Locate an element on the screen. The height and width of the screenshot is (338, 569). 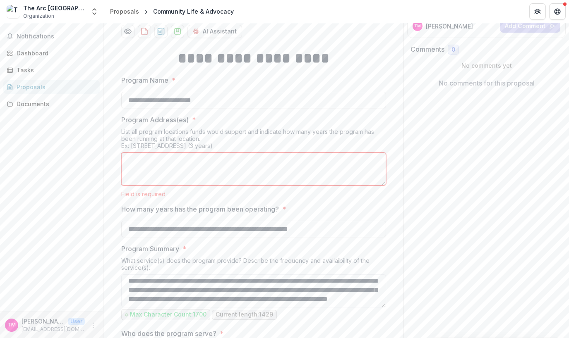
button: More is located at coordinates (93, 326).